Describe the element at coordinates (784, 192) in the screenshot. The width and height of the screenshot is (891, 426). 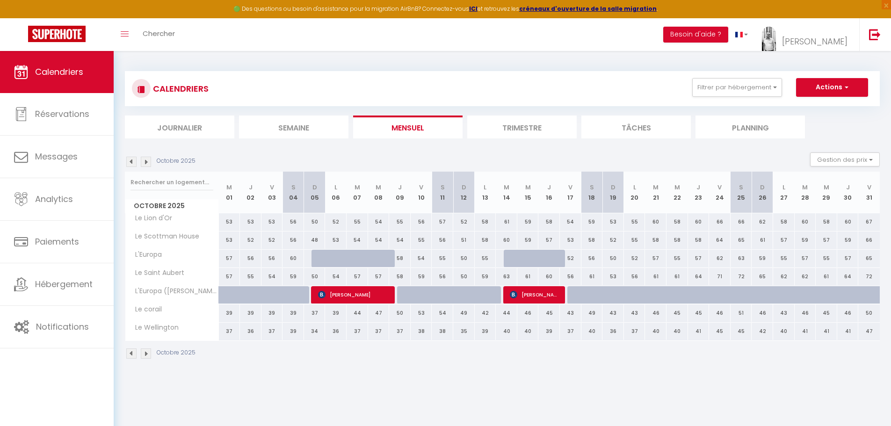
I see `th: 27` at that location.